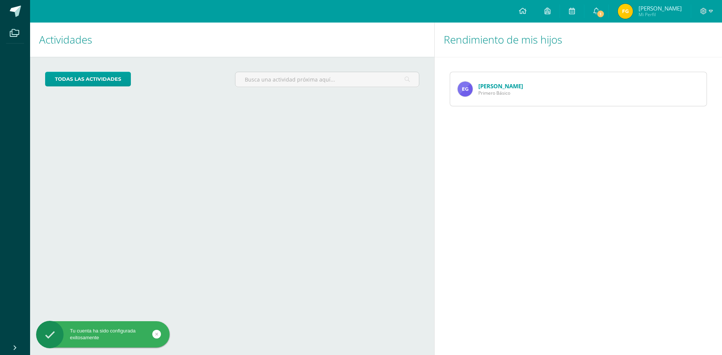  I want to click on h1: Rendimiento de mis hijos, so click(578, 39).